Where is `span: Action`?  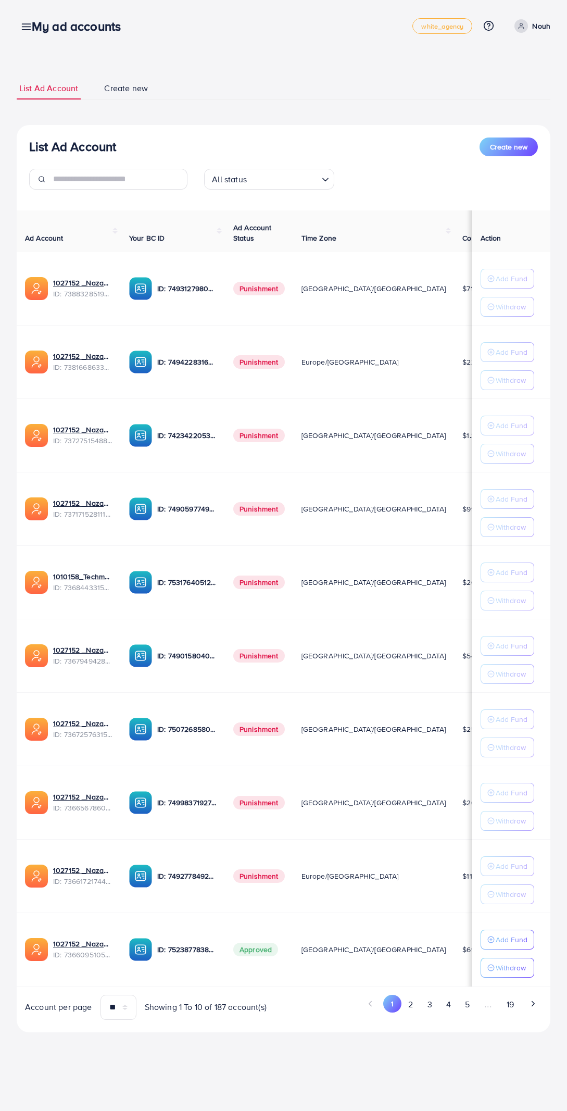 span: Action is located at coordinates (491, 238).